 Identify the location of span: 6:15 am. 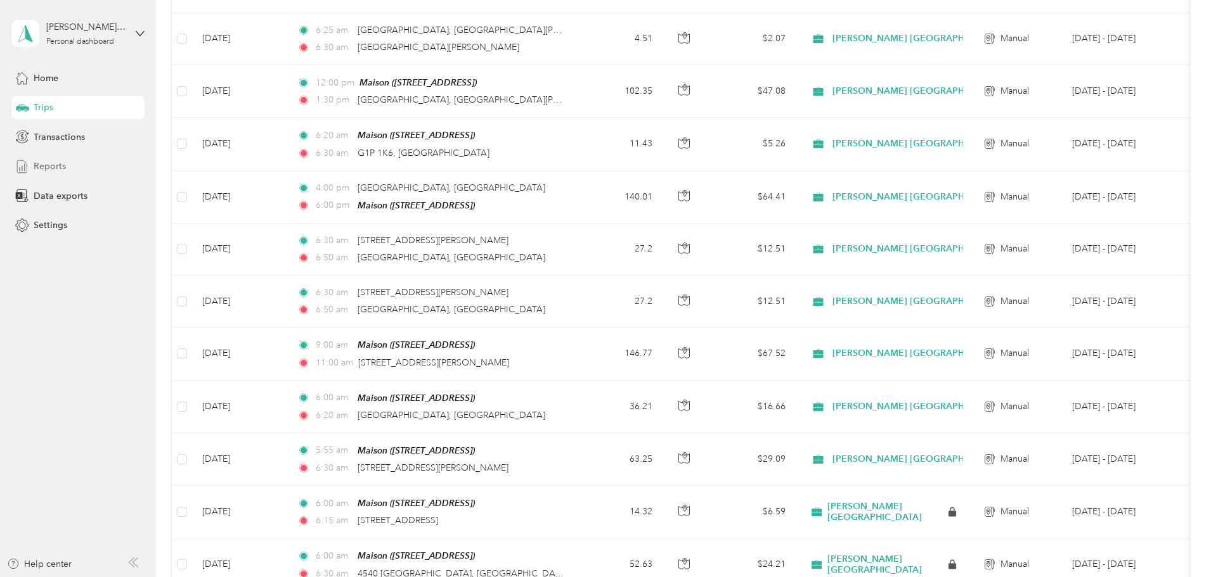
(333, 521).